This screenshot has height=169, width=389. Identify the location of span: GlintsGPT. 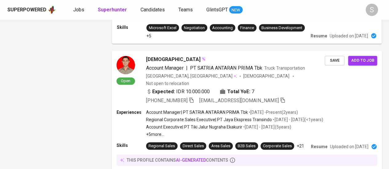
(217, 10).